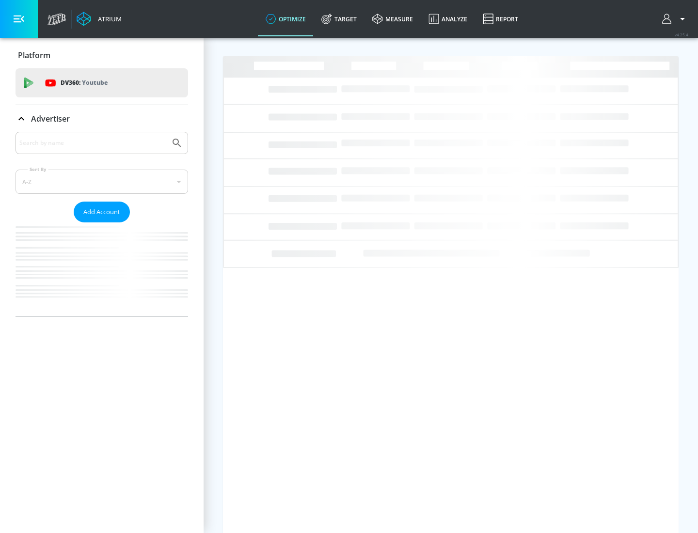 The image size is (698, 533). Describe the element at coordinates (285, 19) in the screenshot. I see `a: optimize` at that location.